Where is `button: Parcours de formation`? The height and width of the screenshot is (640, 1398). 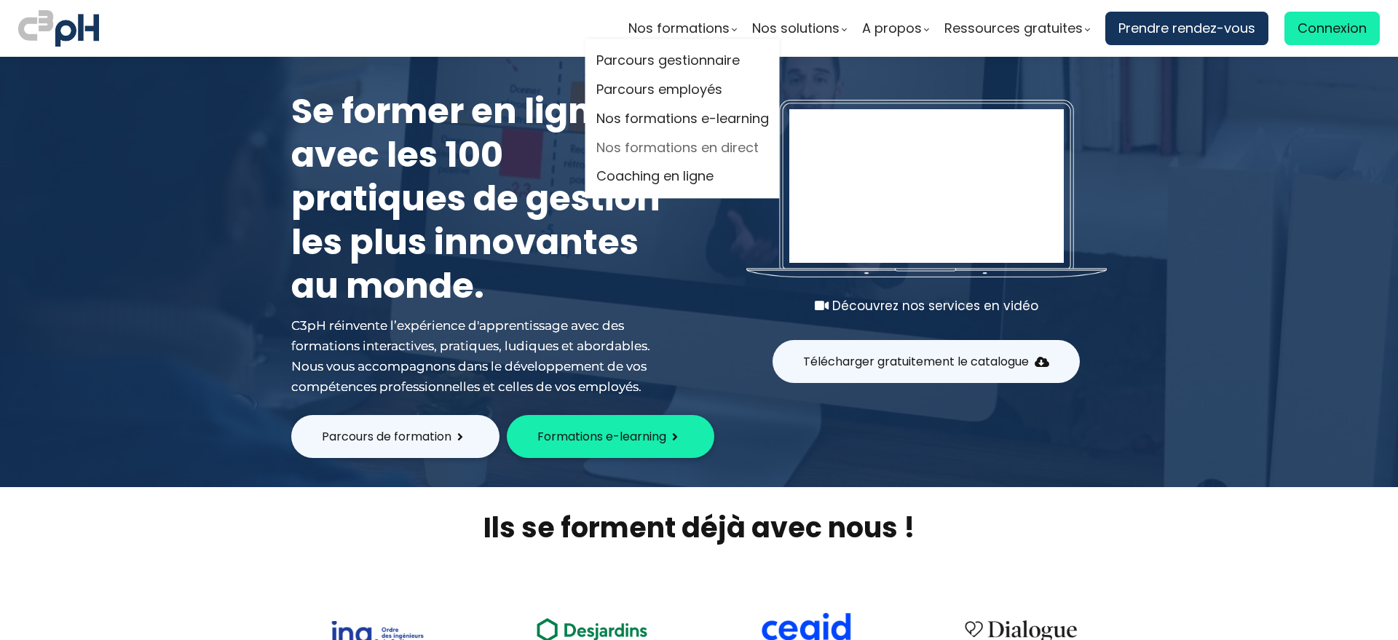 button: Parcours de formation is located at coordinates (395, 436).